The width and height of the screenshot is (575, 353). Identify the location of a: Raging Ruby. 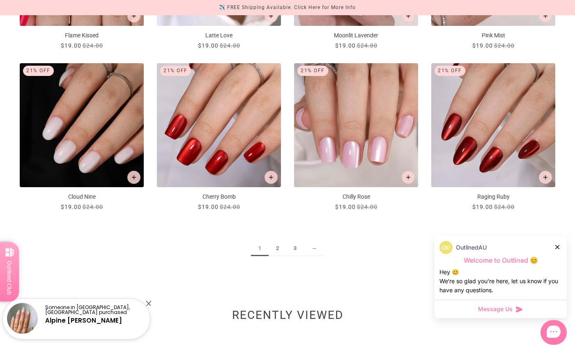
(493, 137).